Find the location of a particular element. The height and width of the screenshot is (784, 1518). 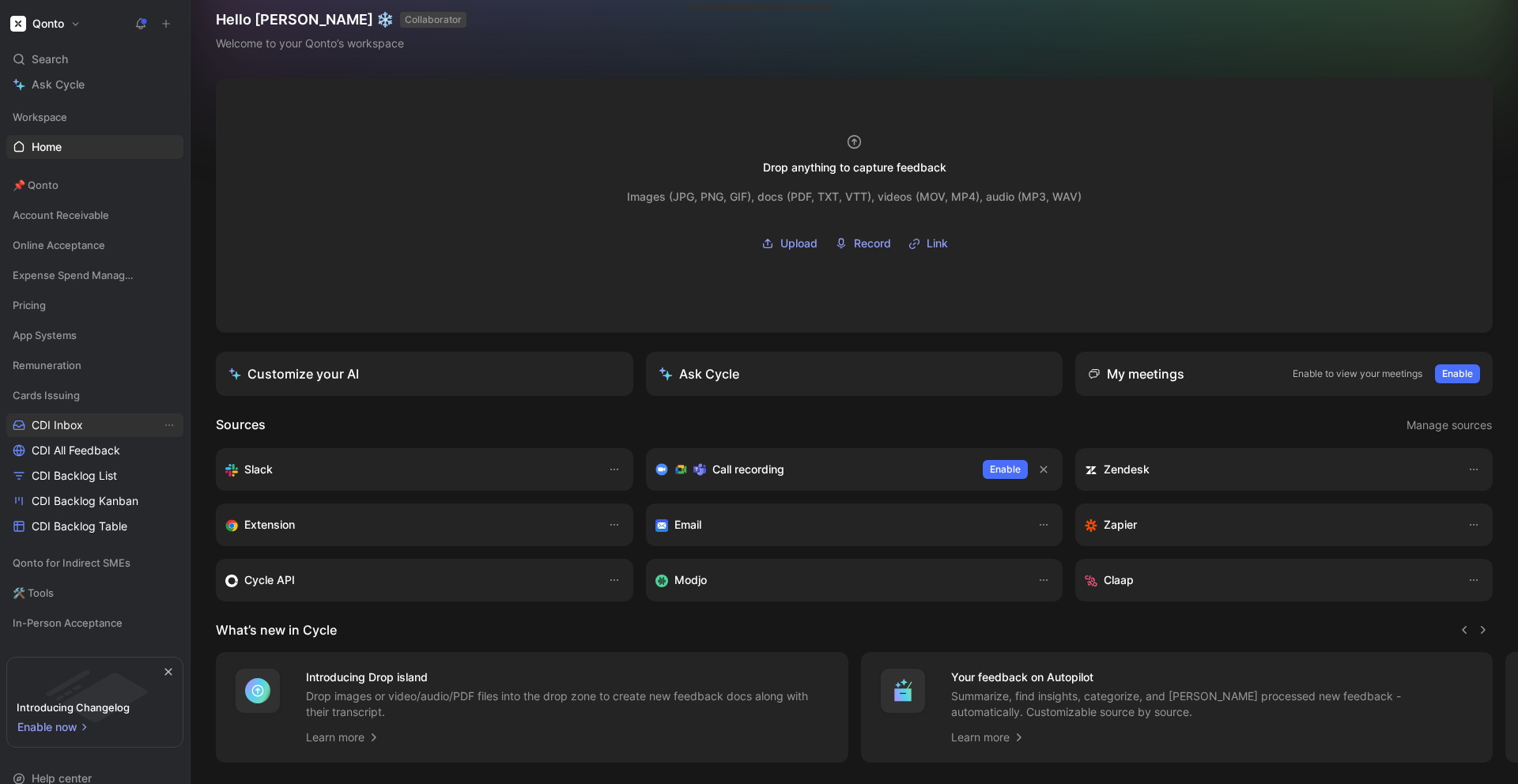

button: View actions is located at coordinates (169, 425).